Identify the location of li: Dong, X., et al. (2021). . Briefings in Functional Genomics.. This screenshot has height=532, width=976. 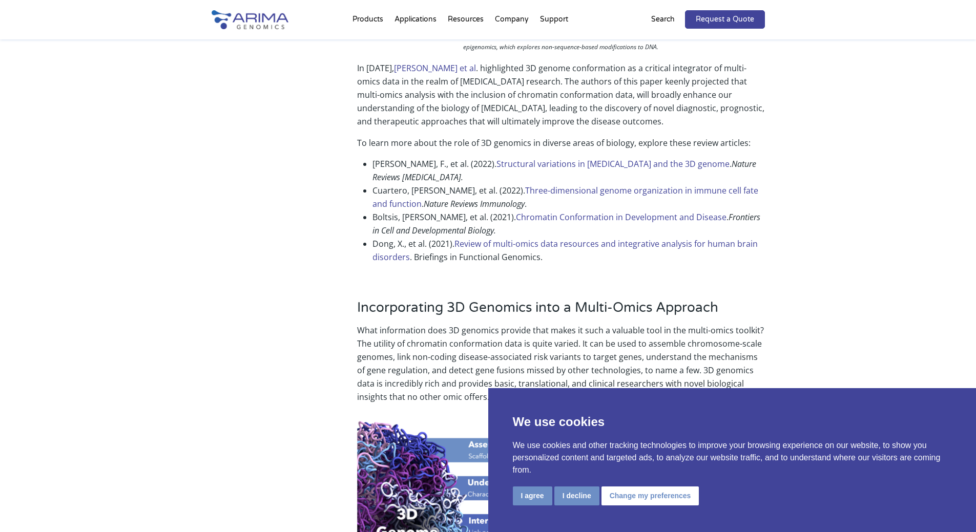
(568, 250).